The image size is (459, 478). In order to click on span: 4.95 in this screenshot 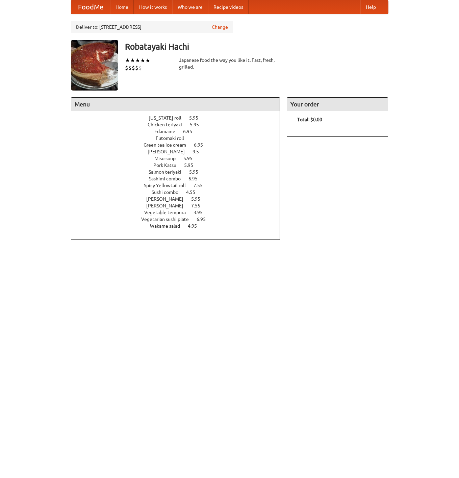, I will do `click(196, 226)`.